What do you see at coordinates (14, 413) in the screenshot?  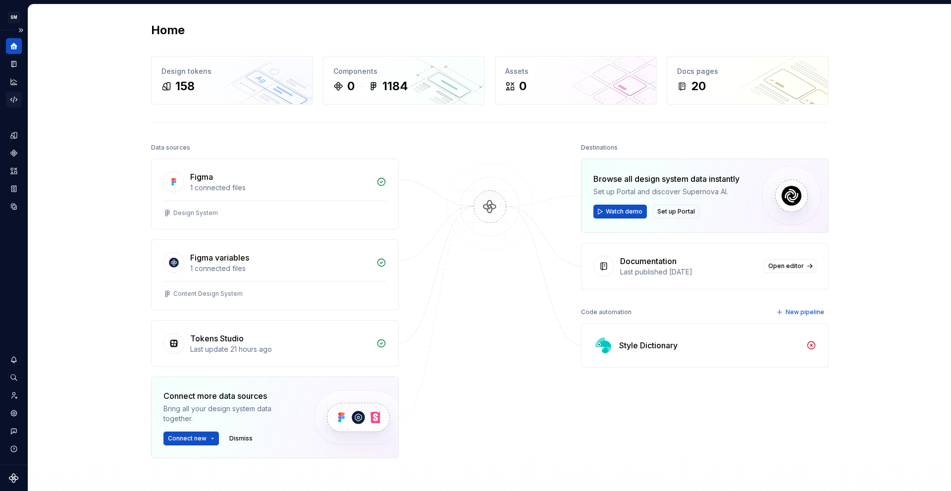 I see `div: Settings` at bounding box center [14, 413].